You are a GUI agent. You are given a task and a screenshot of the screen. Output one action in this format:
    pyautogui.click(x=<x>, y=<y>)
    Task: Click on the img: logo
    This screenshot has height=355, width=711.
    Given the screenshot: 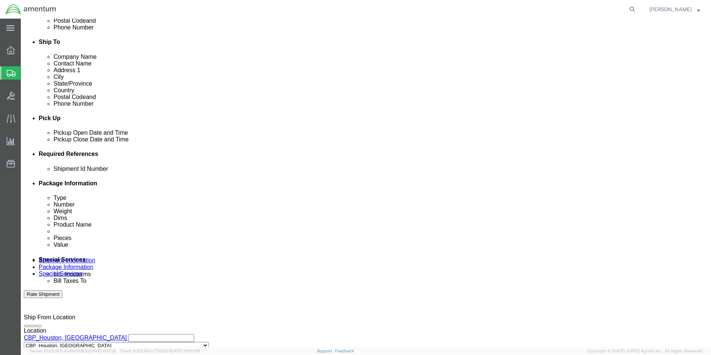 What is the action you would take?
    pyautogui.click(x=31, y=9)
    